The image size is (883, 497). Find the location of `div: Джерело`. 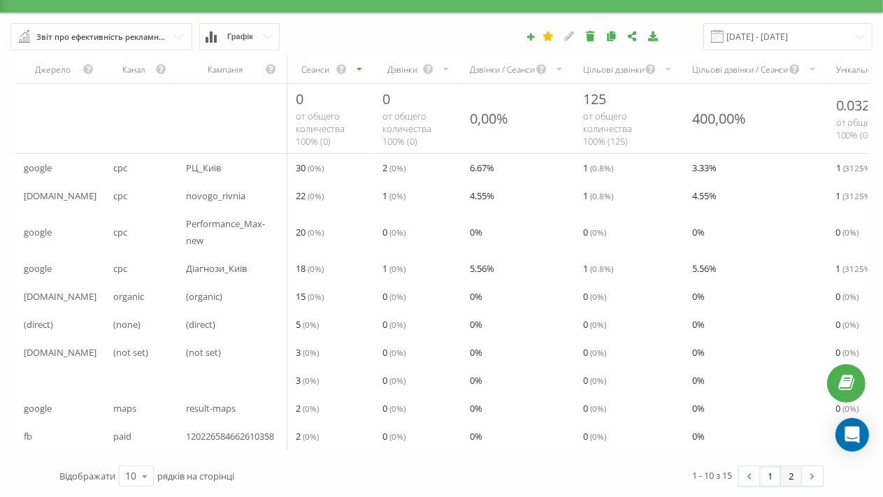

div: Джерело is located at coordinates (53, 69).